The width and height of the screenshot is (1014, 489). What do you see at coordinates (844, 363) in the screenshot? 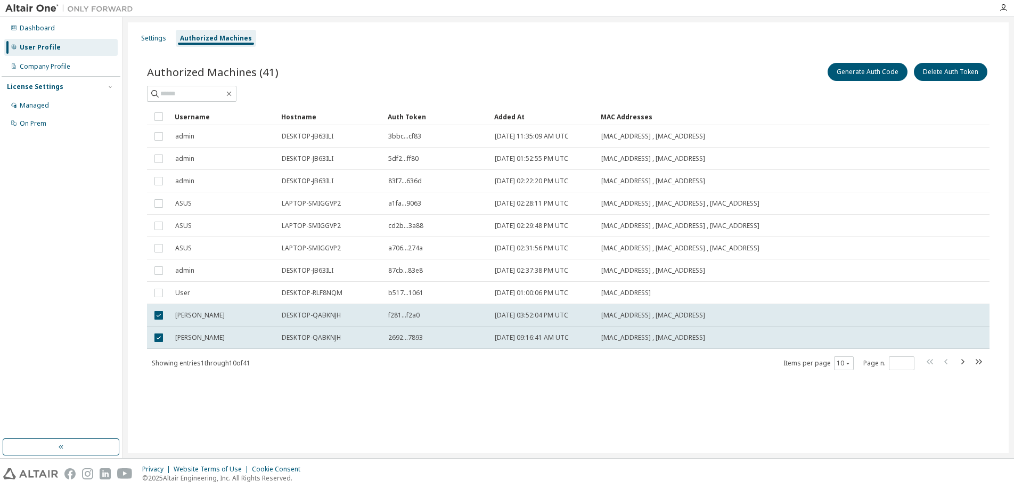
I see `button: 10` at bounding box center [844, 363].